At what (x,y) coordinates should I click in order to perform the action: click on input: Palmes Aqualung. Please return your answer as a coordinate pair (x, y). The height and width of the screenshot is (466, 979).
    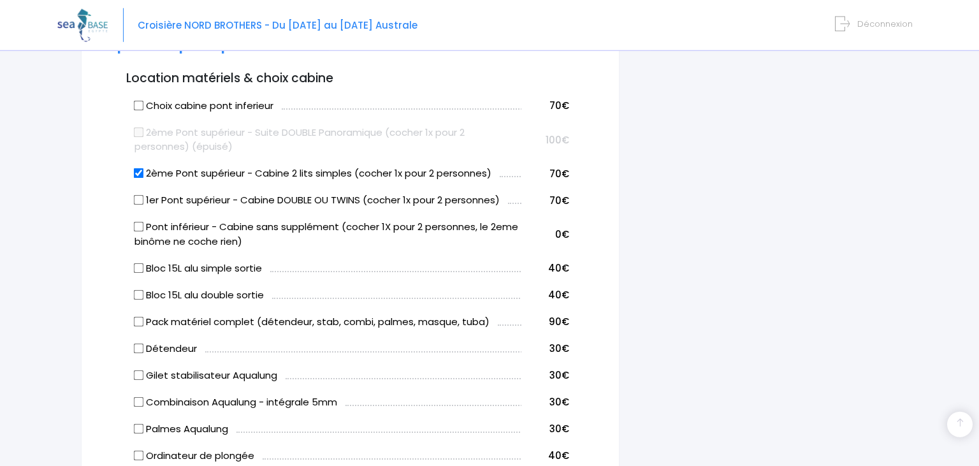
    Looking at the image, I should click on (138, 428).